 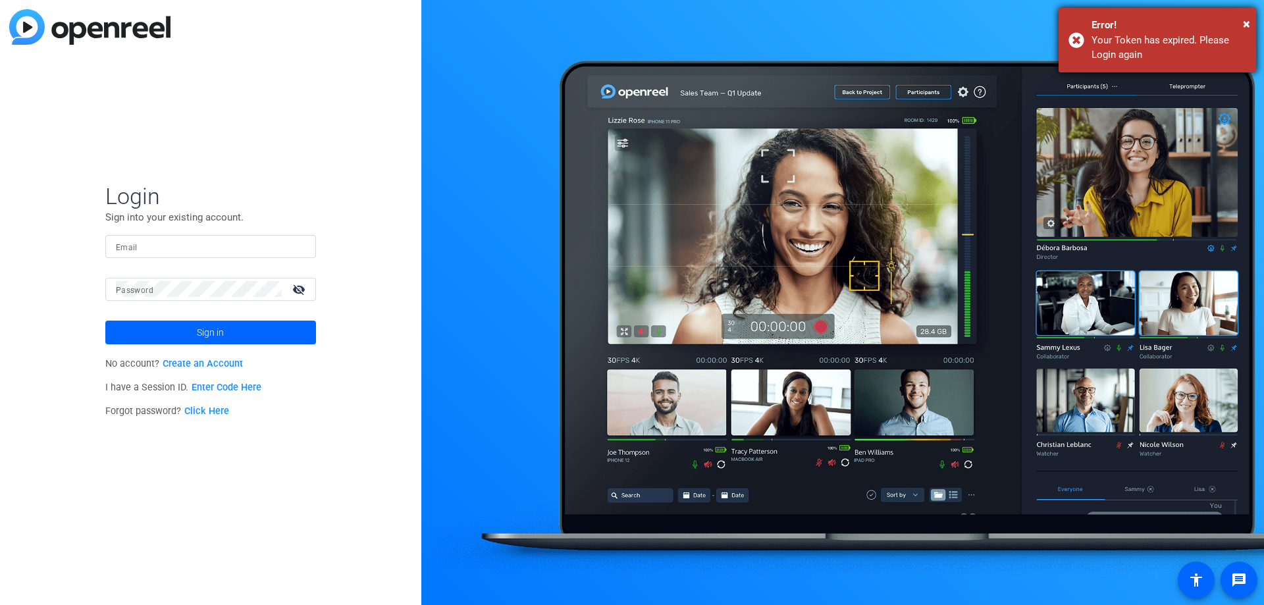 What do you see at coordinates (90, 27) in the screenshot?
I see `img: blue-gradient.svg` at bounding box center [90, 27].